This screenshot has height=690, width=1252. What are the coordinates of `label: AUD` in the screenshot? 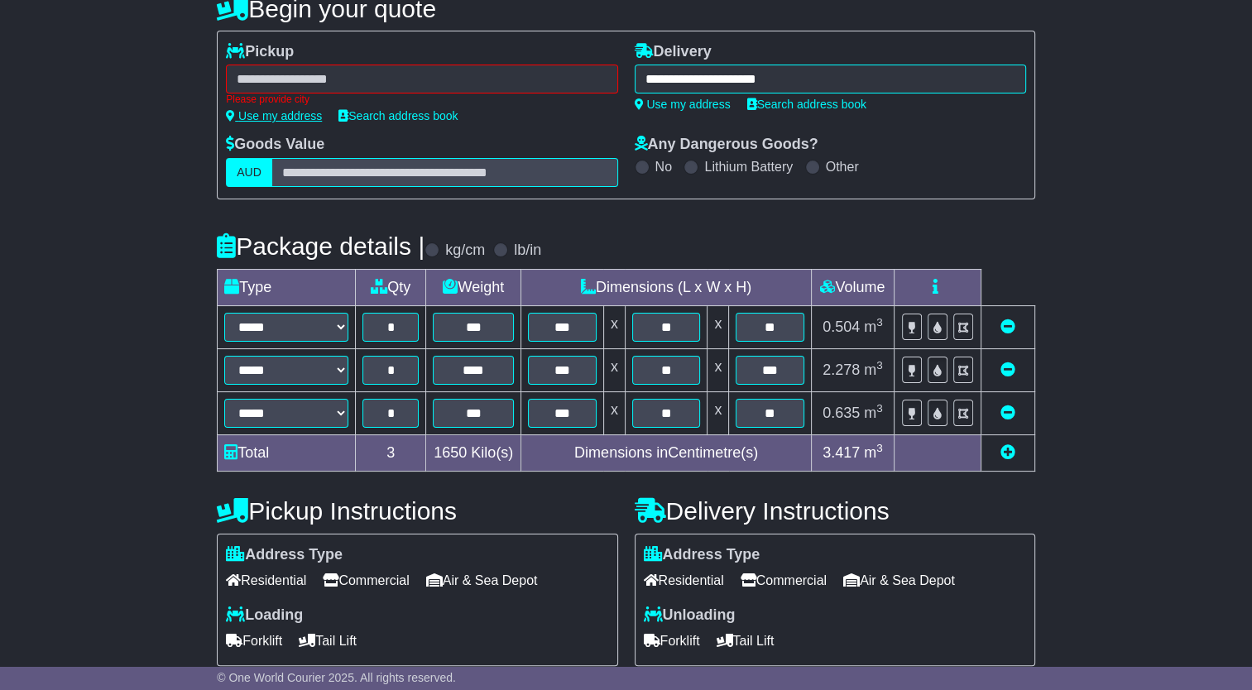 It's located at (249, 172).